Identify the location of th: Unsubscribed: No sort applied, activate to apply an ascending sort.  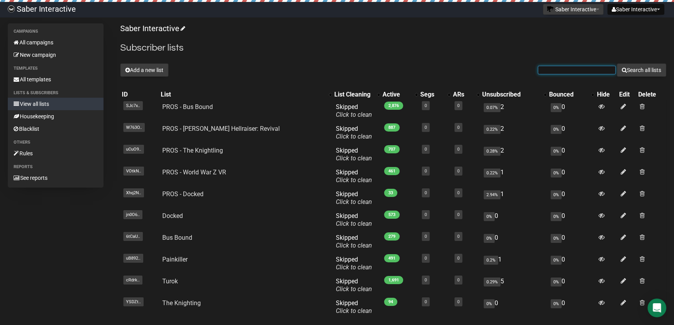
(514, 95).